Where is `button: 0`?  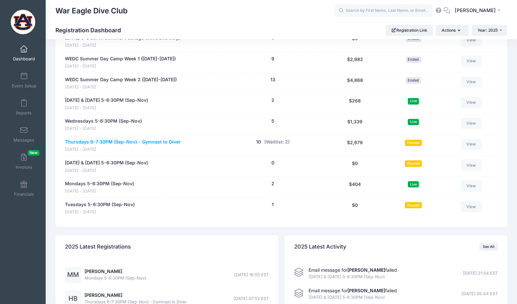 button: 0 is located at coordinates (272, 162).